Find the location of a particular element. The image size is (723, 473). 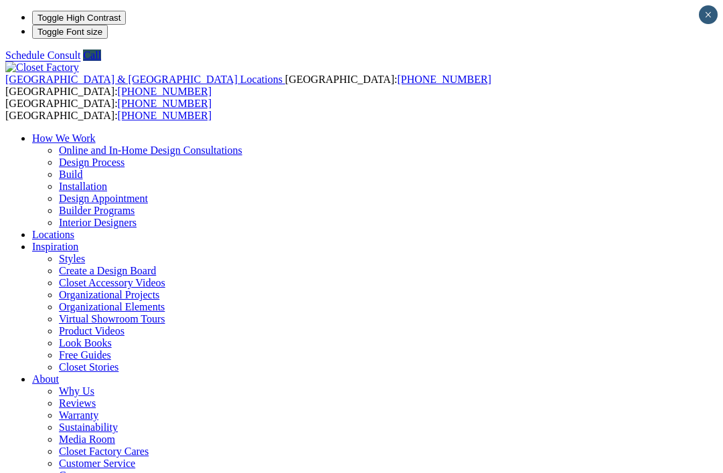

a: Media Room is located at coordinates (87, 439).